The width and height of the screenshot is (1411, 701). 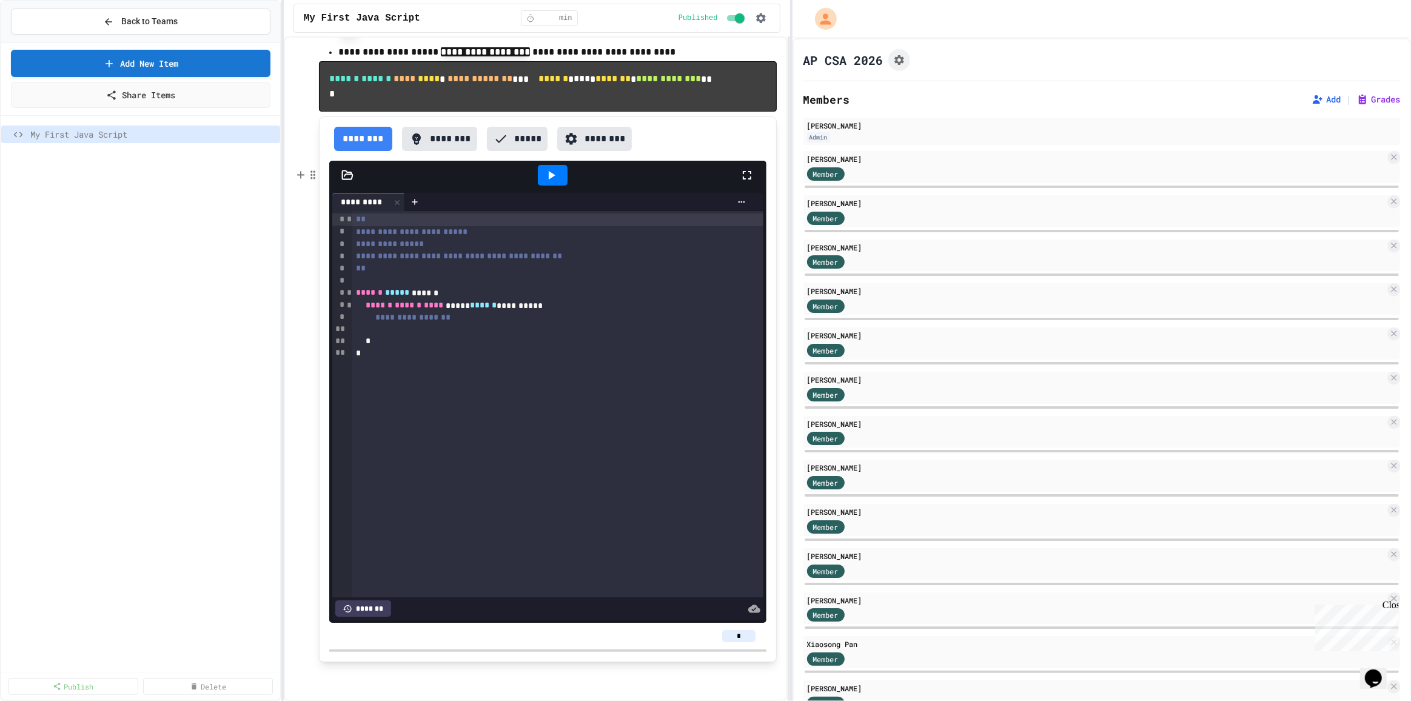 What do you see at coordinates (149, 21) in the screenshot?
I see `span: Back to Teams` at bounding box center [149, 21].